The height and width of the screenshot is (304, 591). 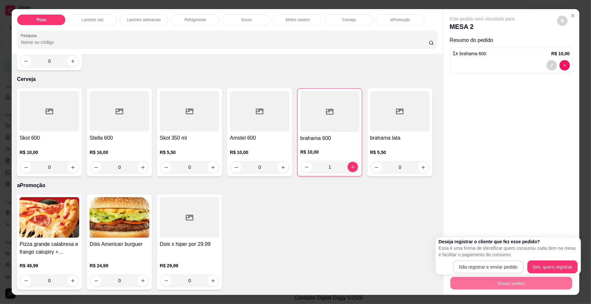 What do you see at coordinates (510, 283) in the screenshot?
I see `button: Enviar pedido` at bounding box center [510, 283].